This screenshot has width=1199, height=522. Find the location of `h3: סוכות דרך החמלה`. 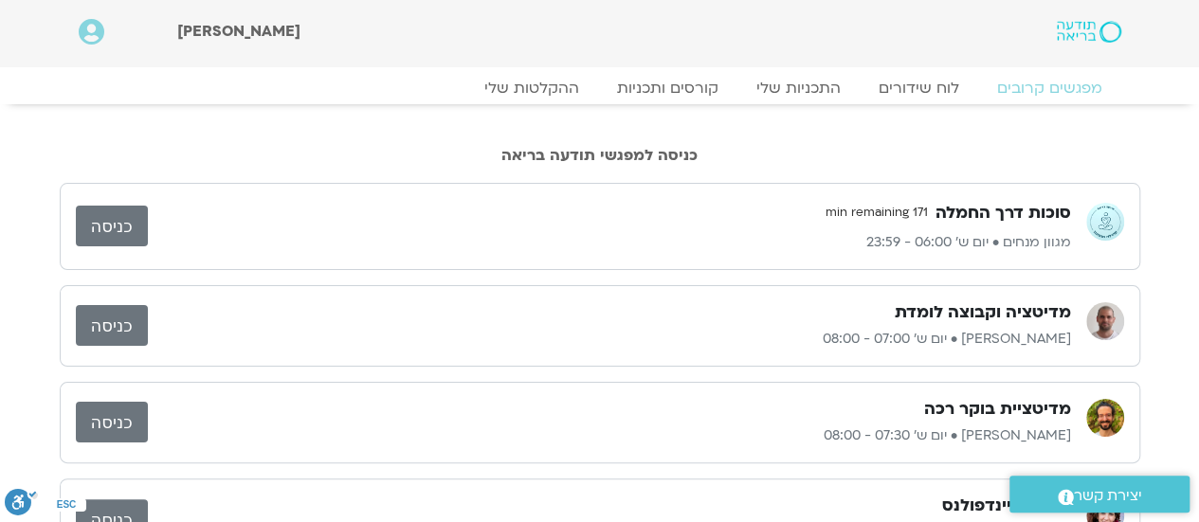

h3: סוכות דרך החמלה is located at coordinates (1003, 213).